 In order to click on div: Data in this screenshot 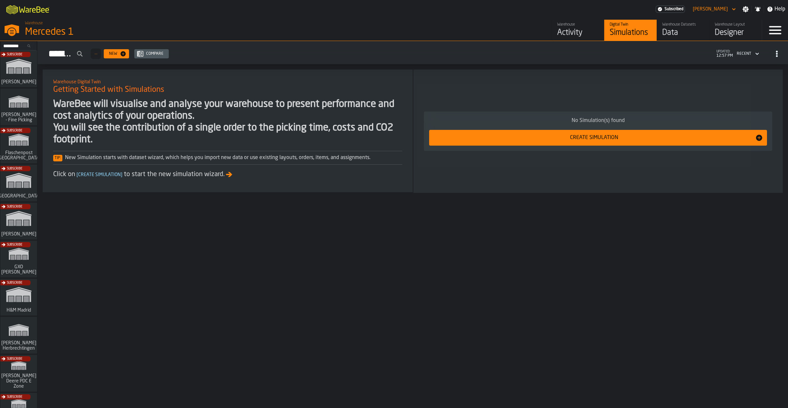, I will do `click(683, 33)`.